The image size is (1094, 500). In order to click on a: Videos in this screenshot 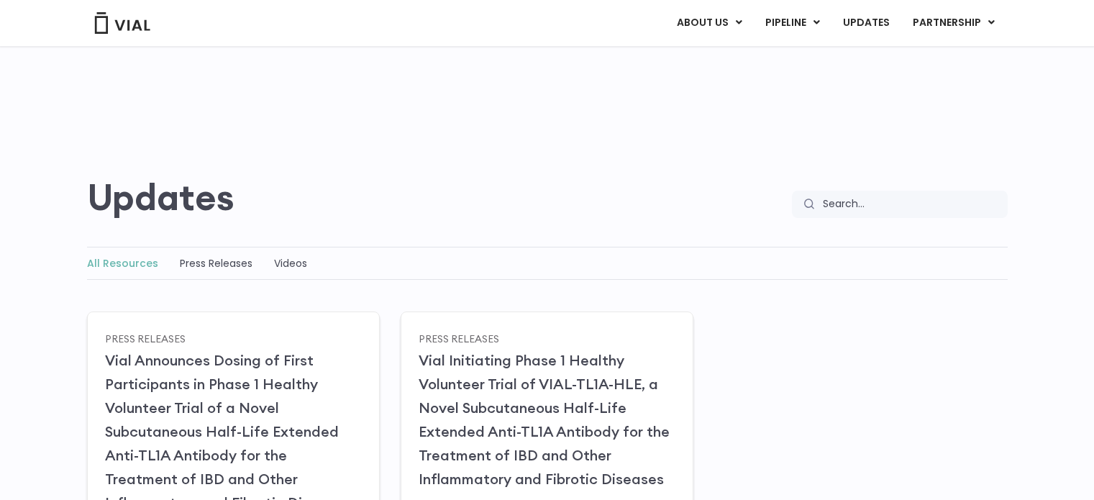, I will do `click(290, 263)`.